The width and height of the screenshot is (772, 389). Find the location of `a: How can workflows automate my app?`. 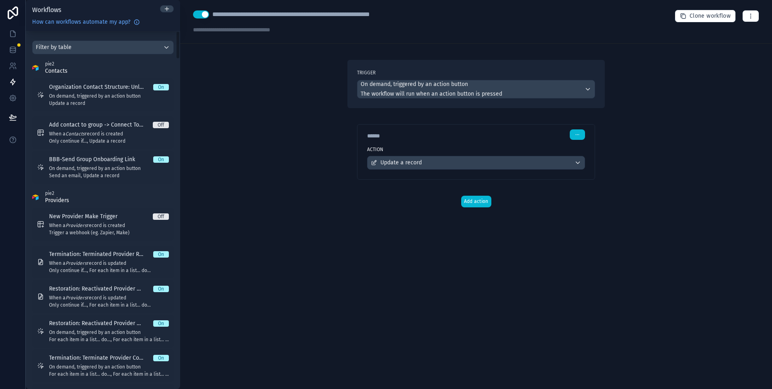

a: How can workflows automate my app? is located at coordinates (86, 22).